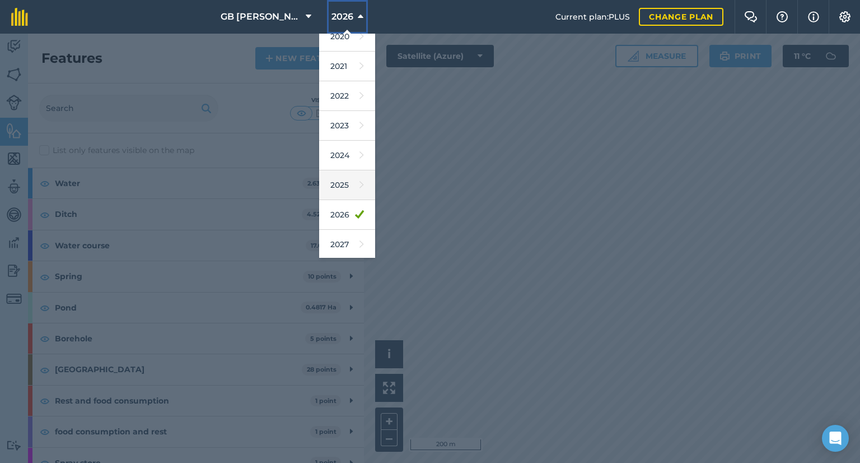 Image resolution: width=860 pixels, height=463 pixels. Describe the element at coordinates (593, 17) in the screenshot. I see `span: Current plan : PLUS` at that location.